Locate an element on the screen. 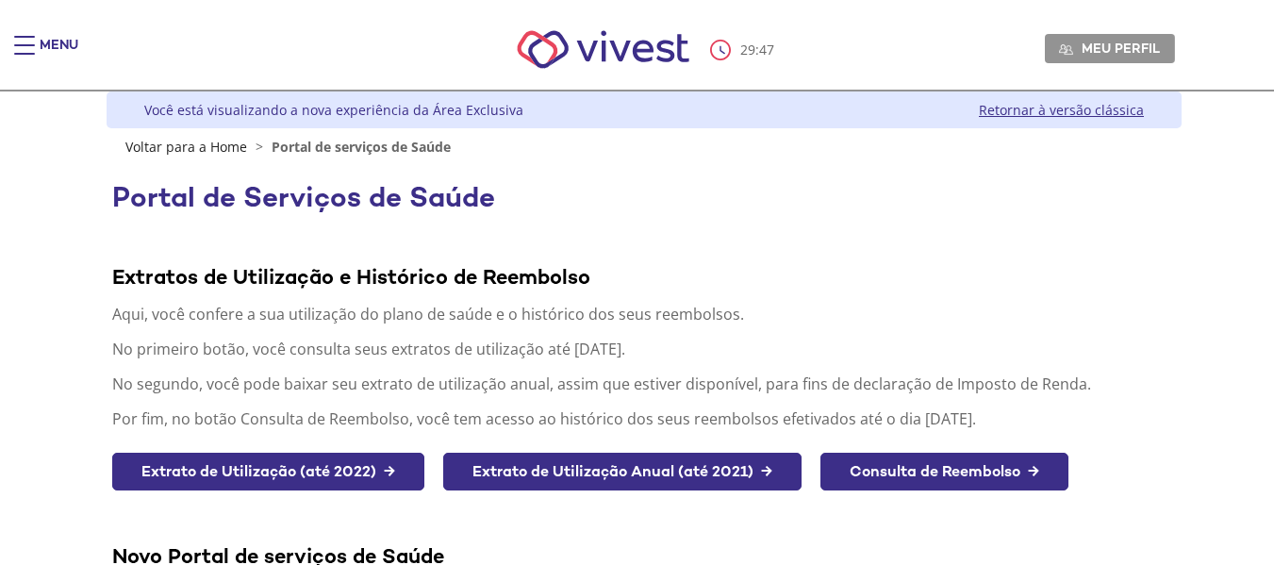 The height and width of the screenshot is (565, 1274). a: Extrato de Utilização (até 2022) → is located at coordinates (268, 471).